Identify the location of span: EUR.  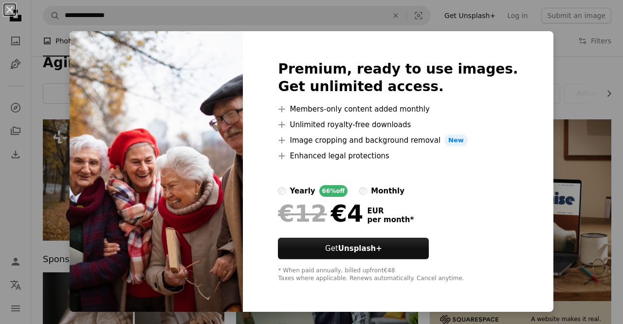
(390, 211).